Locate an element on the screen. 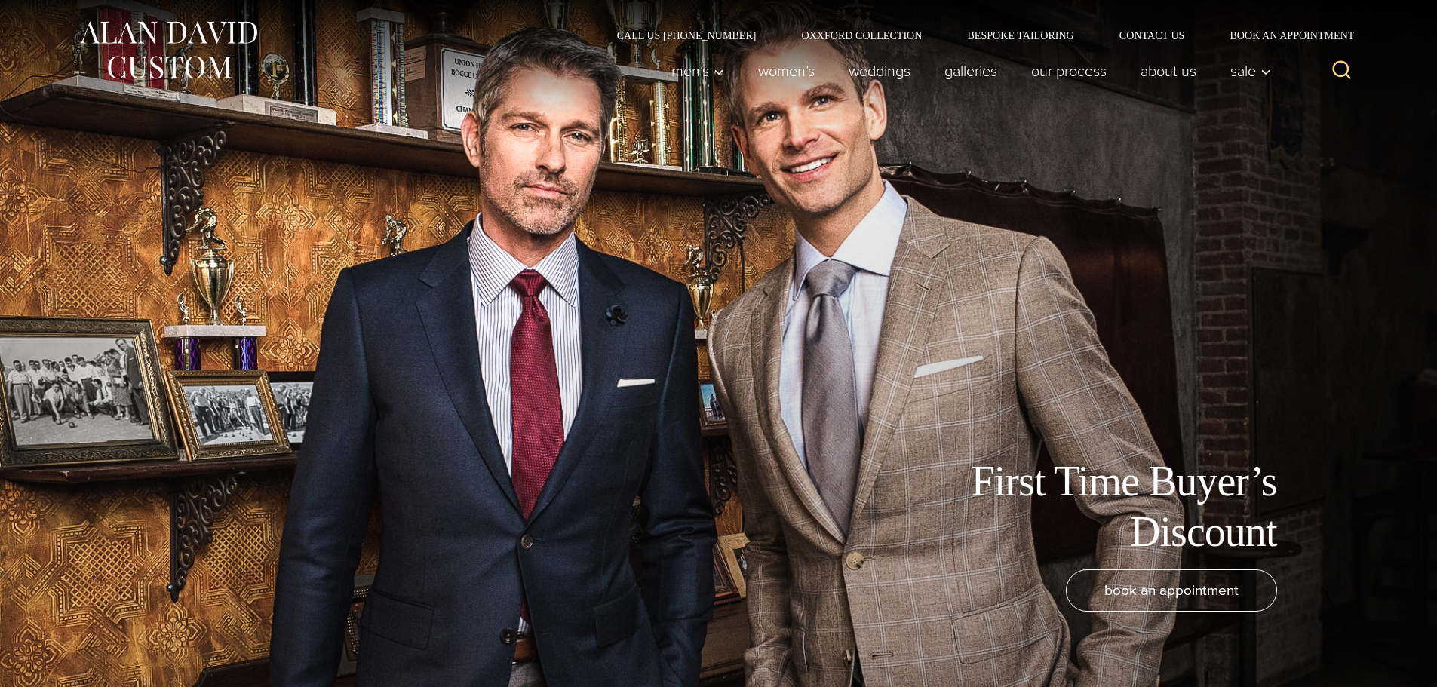  a: Contact Us is located at coordinates (1152, 35).